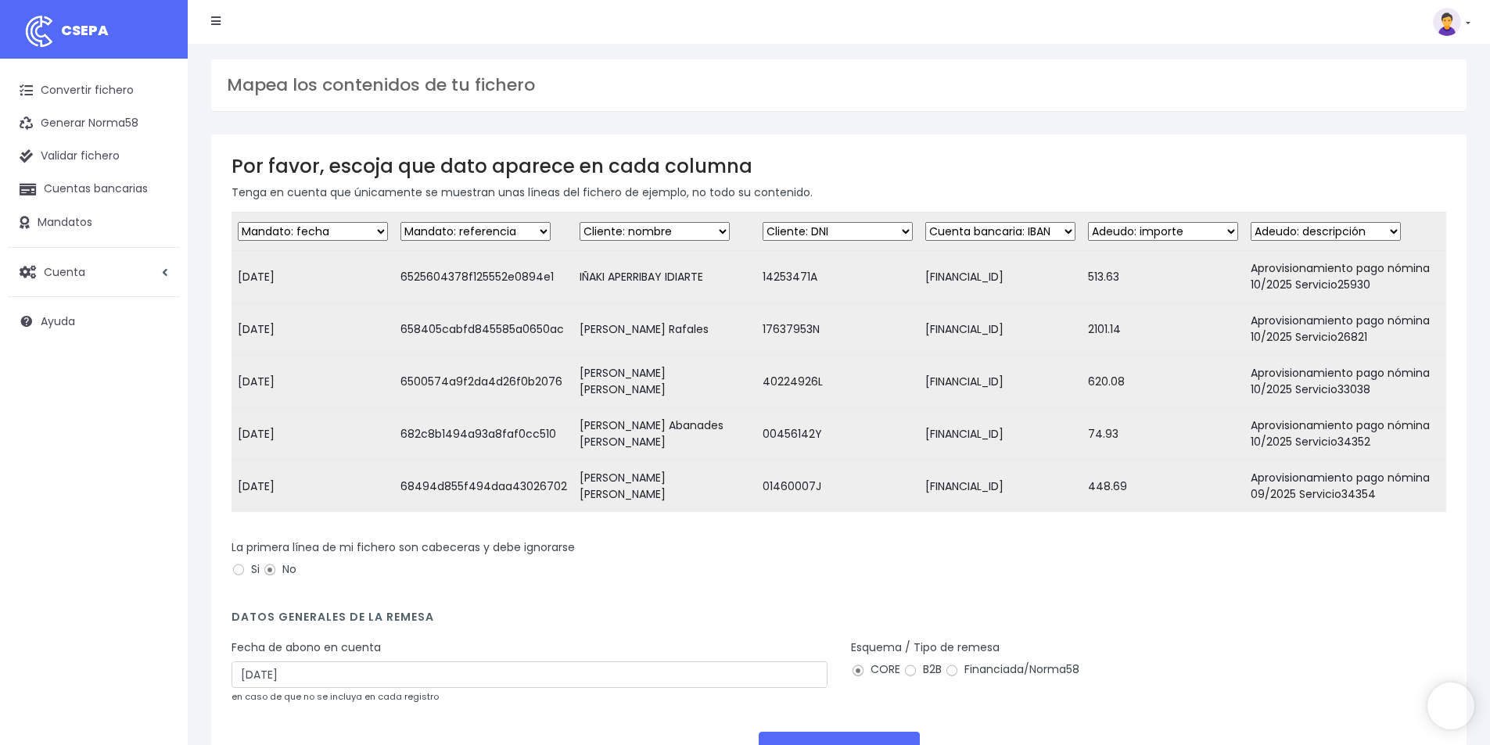 This screenshot has width=1490, height=745. Describe the element at coordinates (1447, 22) in the screenshot. I see `img: profile` at that location.